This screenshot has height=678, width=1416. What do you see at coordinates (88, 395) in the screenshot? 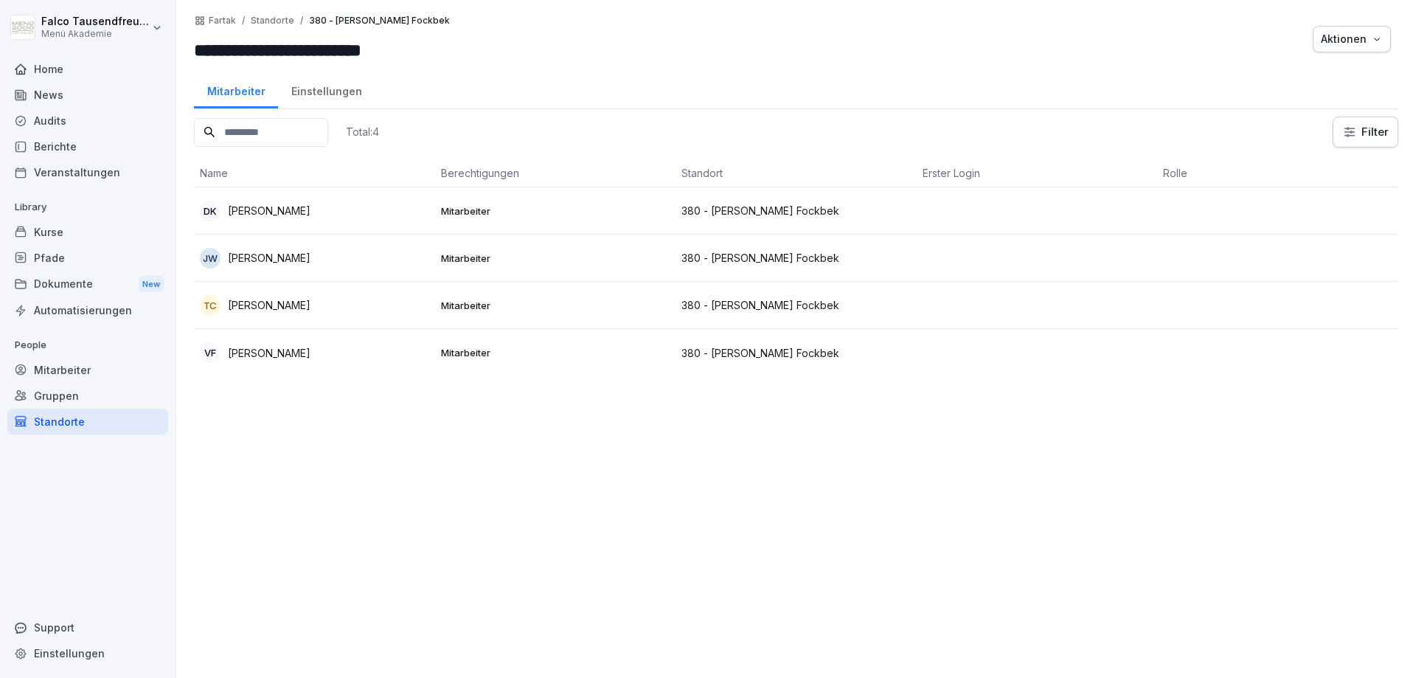
I see `a: Gruppen` at bounding box center [88, 395].